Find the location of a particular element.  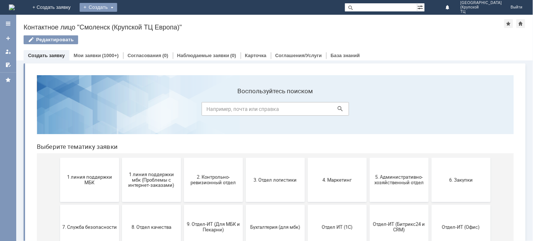

span: 2. Контрольно-ревизионный отдел is located at coordinates (183, 111).